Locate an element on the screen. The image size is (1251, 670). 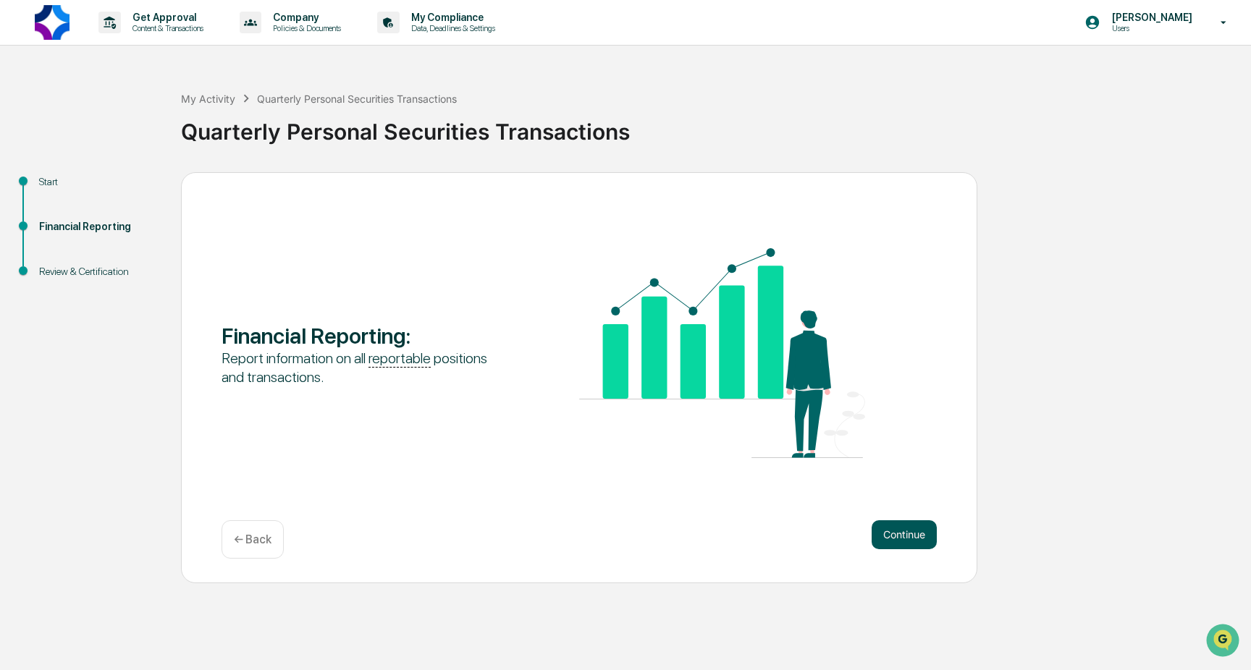
div: Start is located at coordinates (98, 182).